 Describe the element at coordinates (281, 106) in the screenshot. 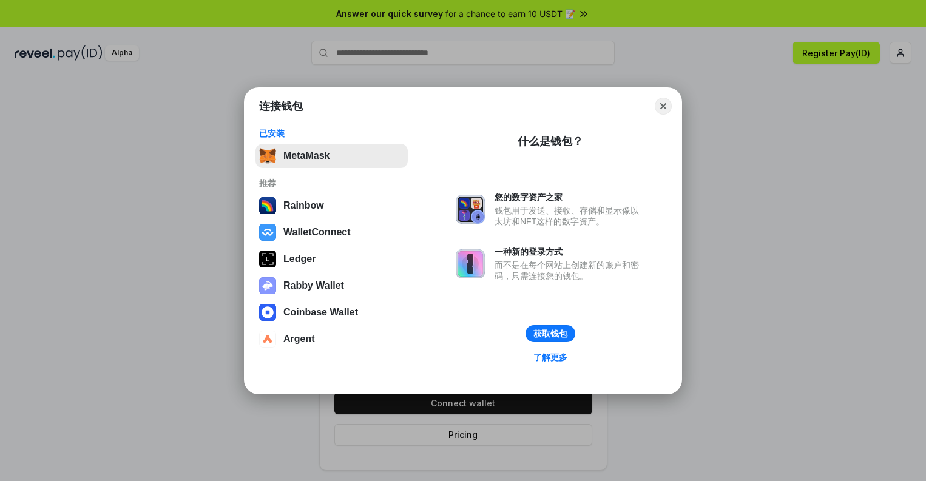

I see `h1: 连接钱包` at that location.